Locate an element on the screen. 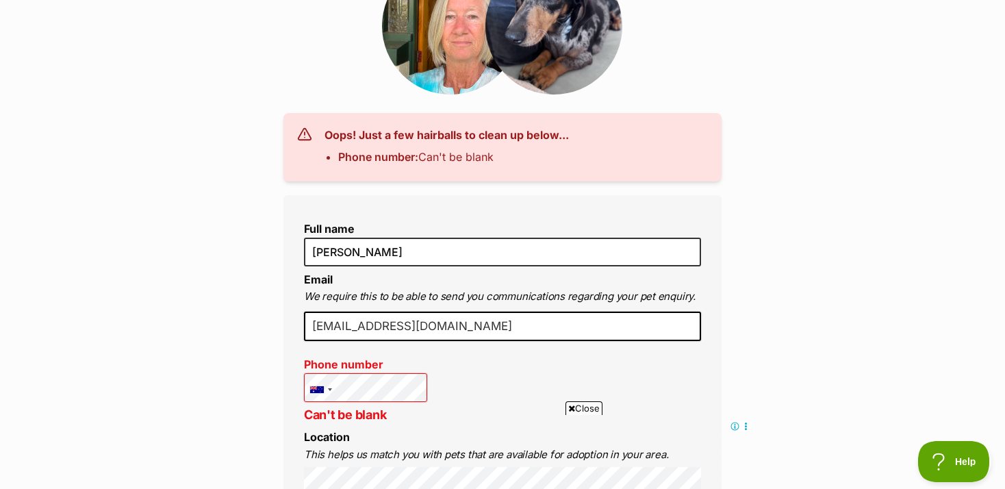 The image size is (1005, 489). div: Australia: +61 is located at coordinates (321, 389).